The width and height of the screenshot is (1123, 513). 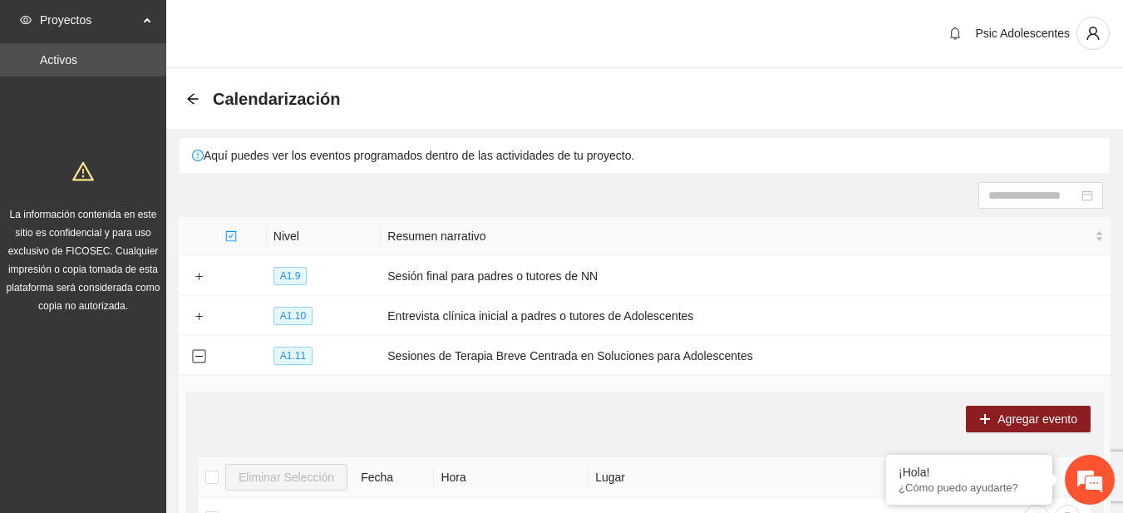 What do you see at coordinates (231, 236) in the screenshot?
I see `span: check-square` at bounding box center [231, 236].